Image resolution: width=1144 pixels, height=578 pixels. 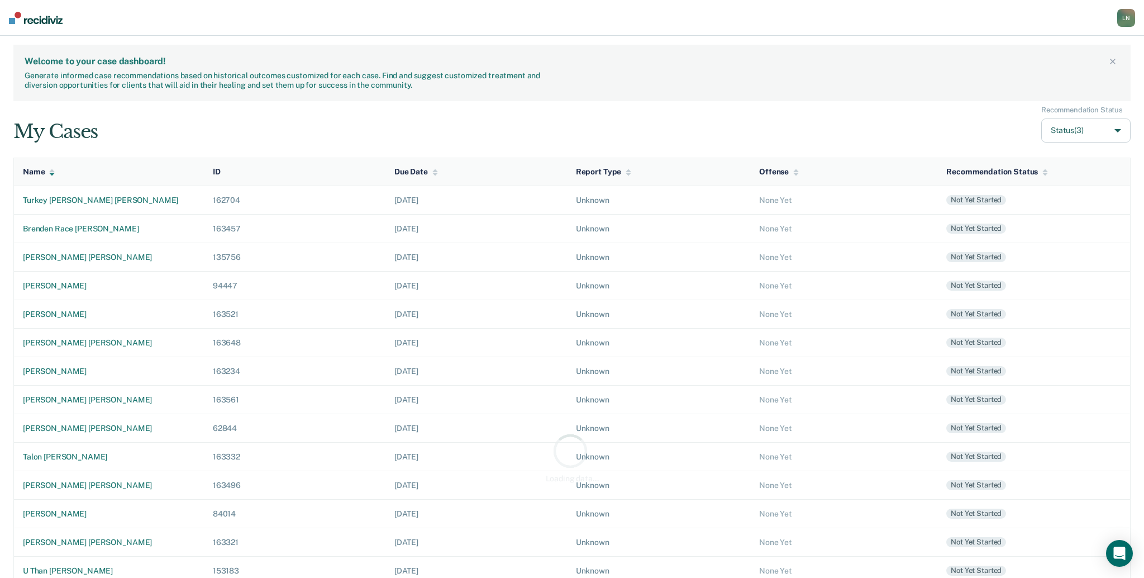 What do you see at coordinates (603, 172) in the screenshot?
I see `div: Report Type` at bounding box center [603, 172].